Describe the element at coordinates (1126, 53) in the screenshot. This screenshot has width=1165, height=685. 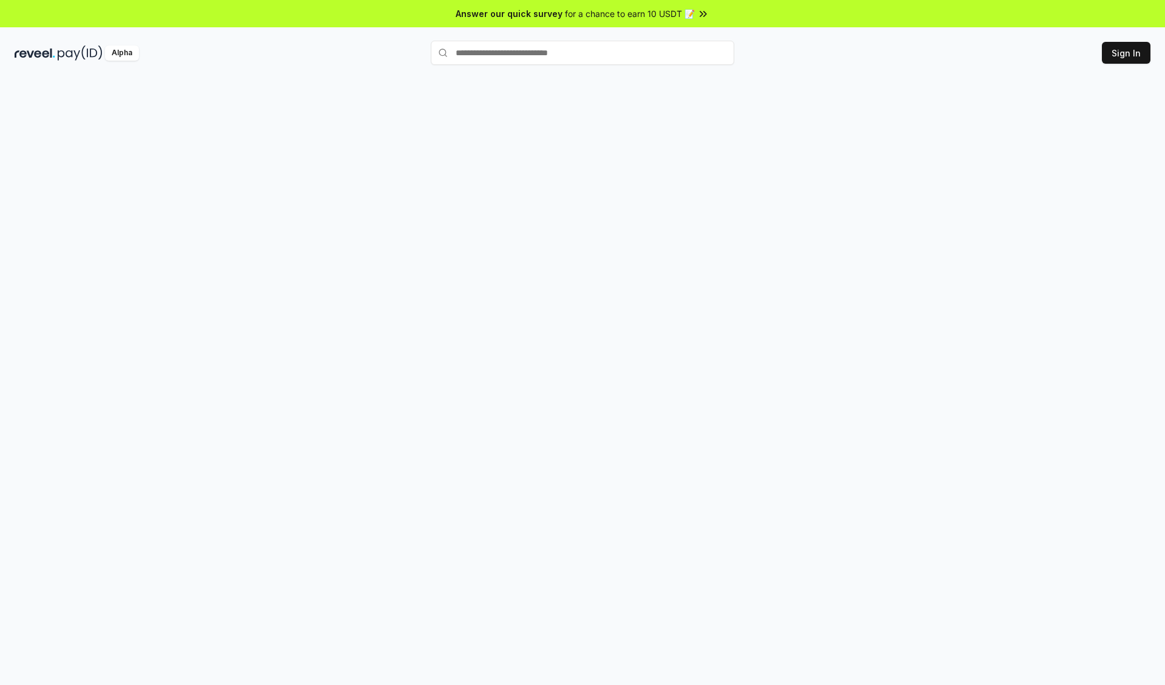
I see `button: Sign In` at that location.